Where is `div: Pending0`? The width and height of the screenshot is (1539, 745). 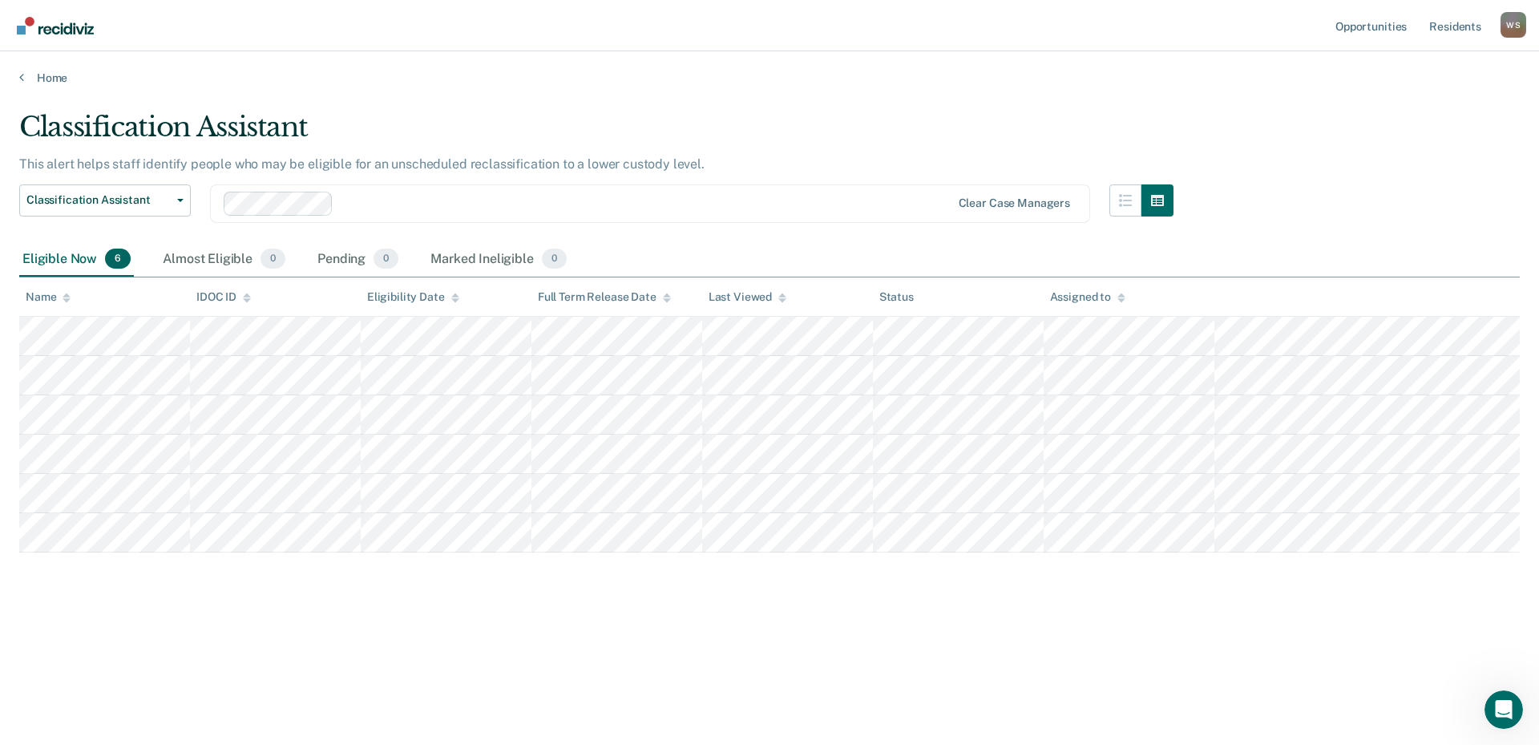
div: Pending0 is located at coordinates (358, 260).